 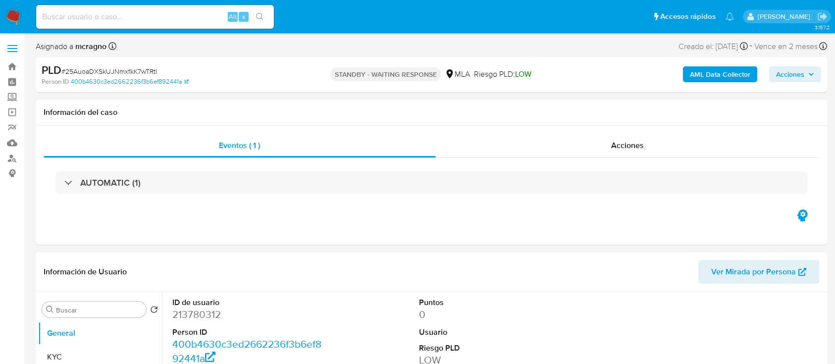 What do you see at coordinates (90, 46) in the screenshot?
I see `b: mcragno` at bounding box center [90, 46].